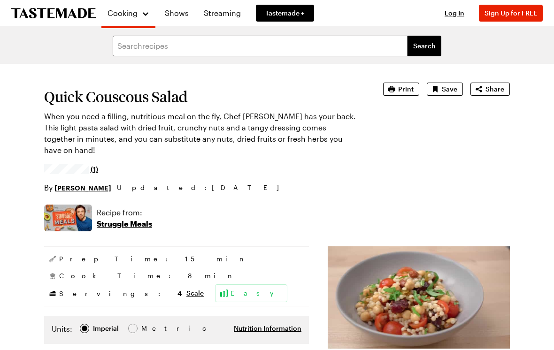 This screenshot has width=554, height=350. I want to click on span: Print, so click(406, 89).